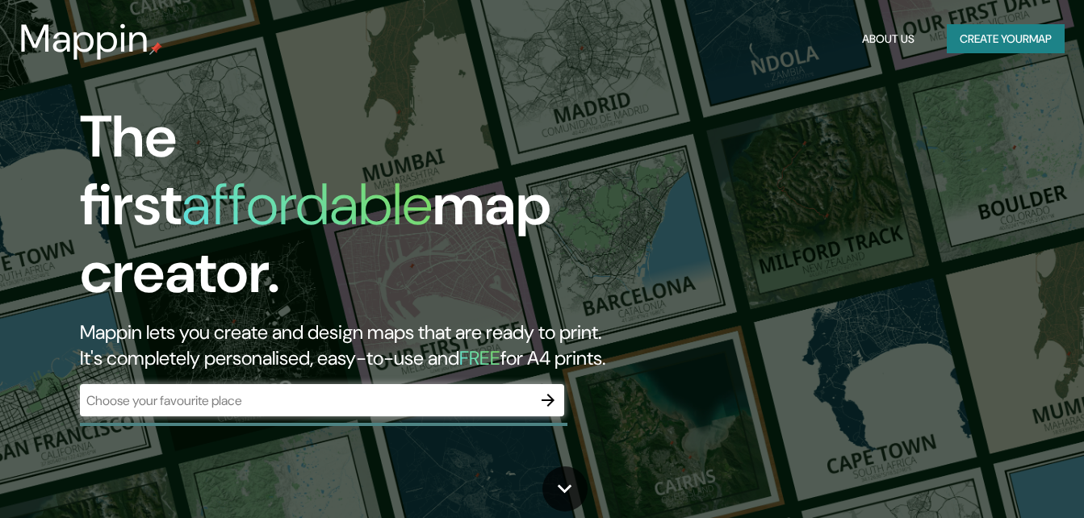 This screenshot has width=1084, height=518. Describe the element at coordinates (307, 204) in the screenshot. I see `h1: affordable` at that location.